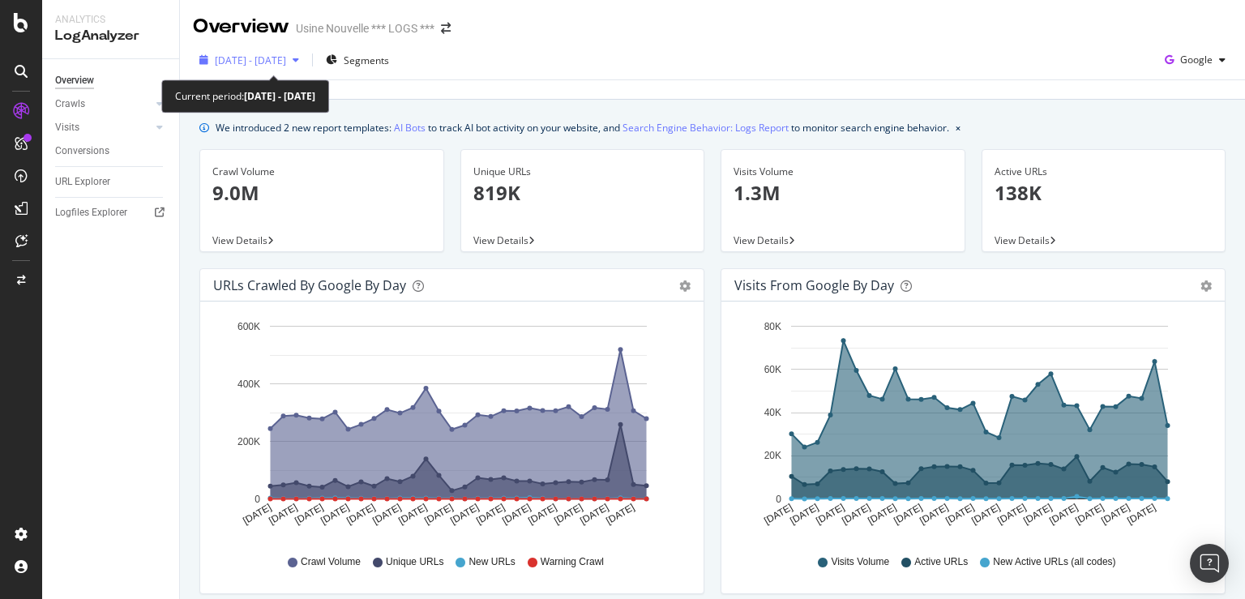 This screenshot has height=599, width=1245. Describe the element at coordinates (572, 562) in the screenshot. I see `span: Warning Crawl` at that location.